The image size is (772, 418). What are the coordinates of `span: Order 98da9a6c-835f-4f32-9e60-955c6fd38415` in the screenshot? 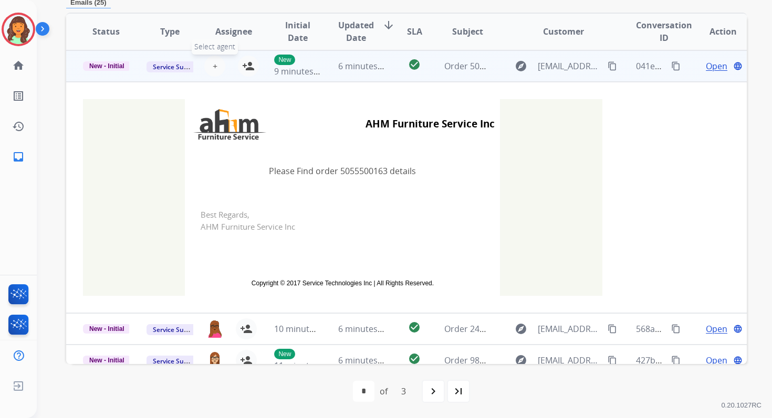 It's located at (534, 361).